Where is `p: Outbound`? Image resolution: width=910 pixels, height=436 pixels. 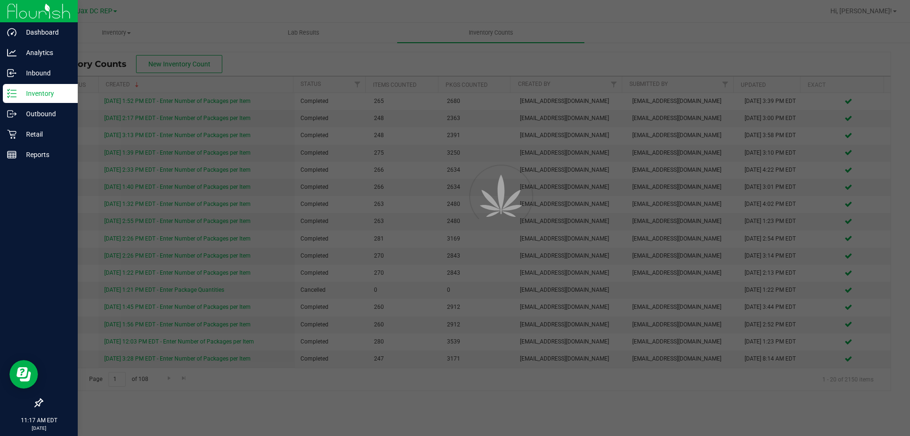
p: Outbound is located at coordinates (45, 114).